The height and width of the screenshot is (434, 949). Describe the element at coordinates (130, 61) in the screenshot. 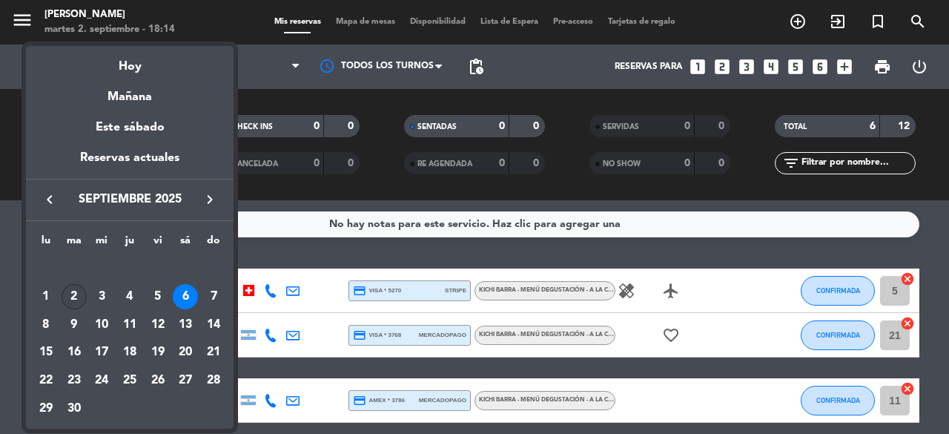

I see `div: Hoy` at that location.